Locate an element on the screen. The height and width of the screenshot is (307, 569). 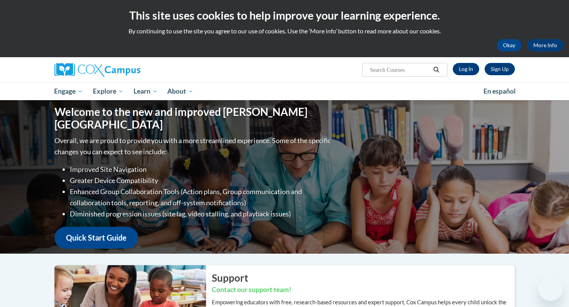
span: About is located at coordinates (180, 91).